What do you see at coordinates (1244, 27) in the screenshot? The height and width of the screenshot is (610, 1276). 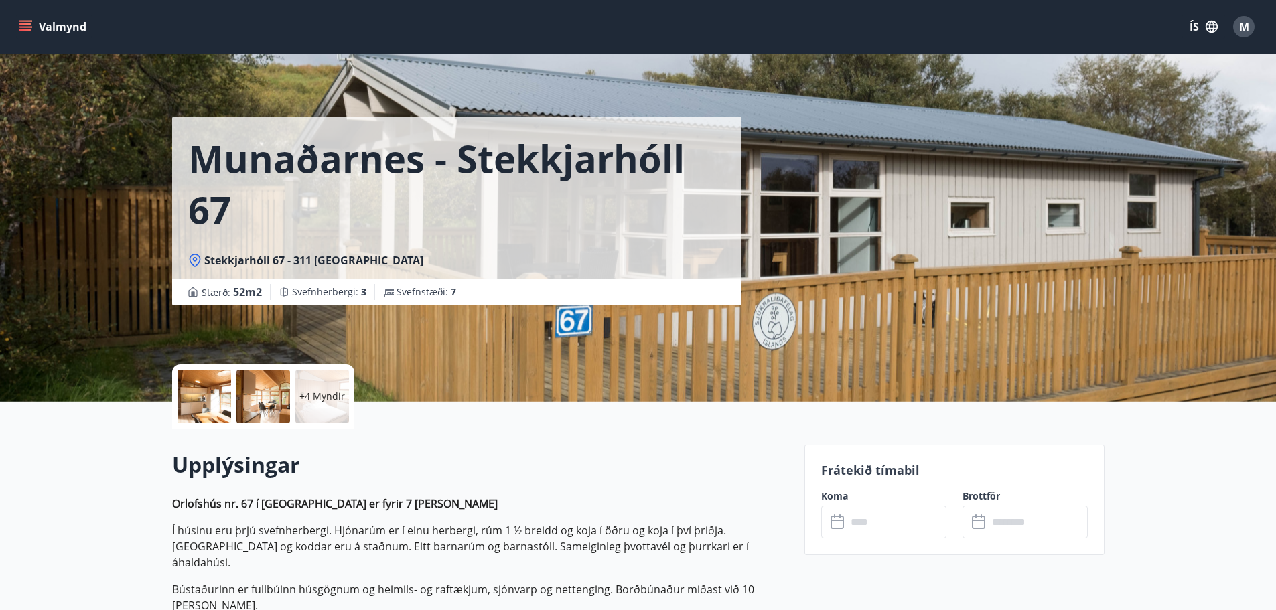 I see `span: M` at bounding box center [1244, 27].